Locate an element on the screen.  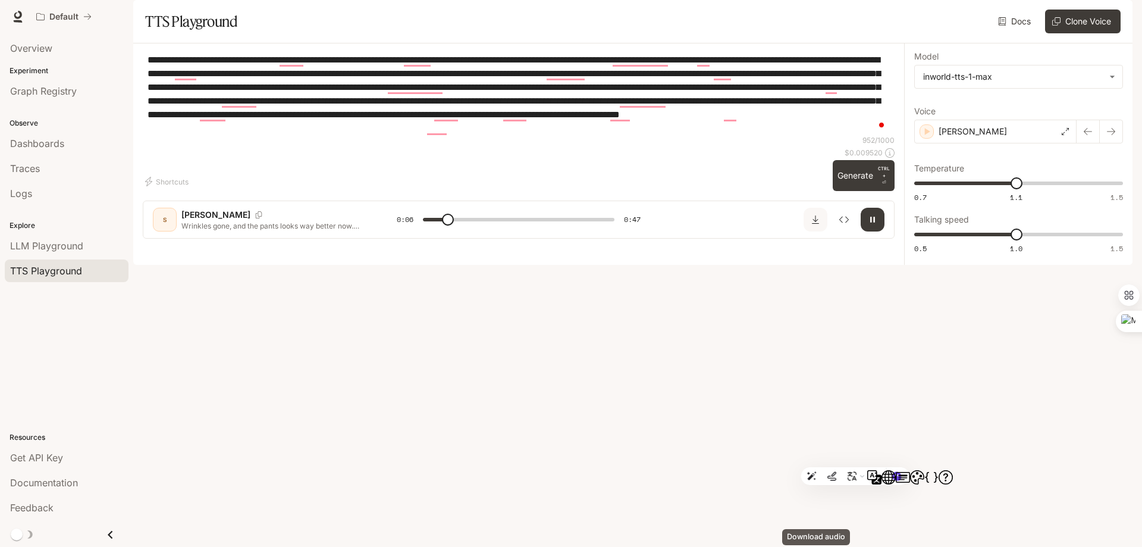
p: Temperature is located at coordinates (939, 168).